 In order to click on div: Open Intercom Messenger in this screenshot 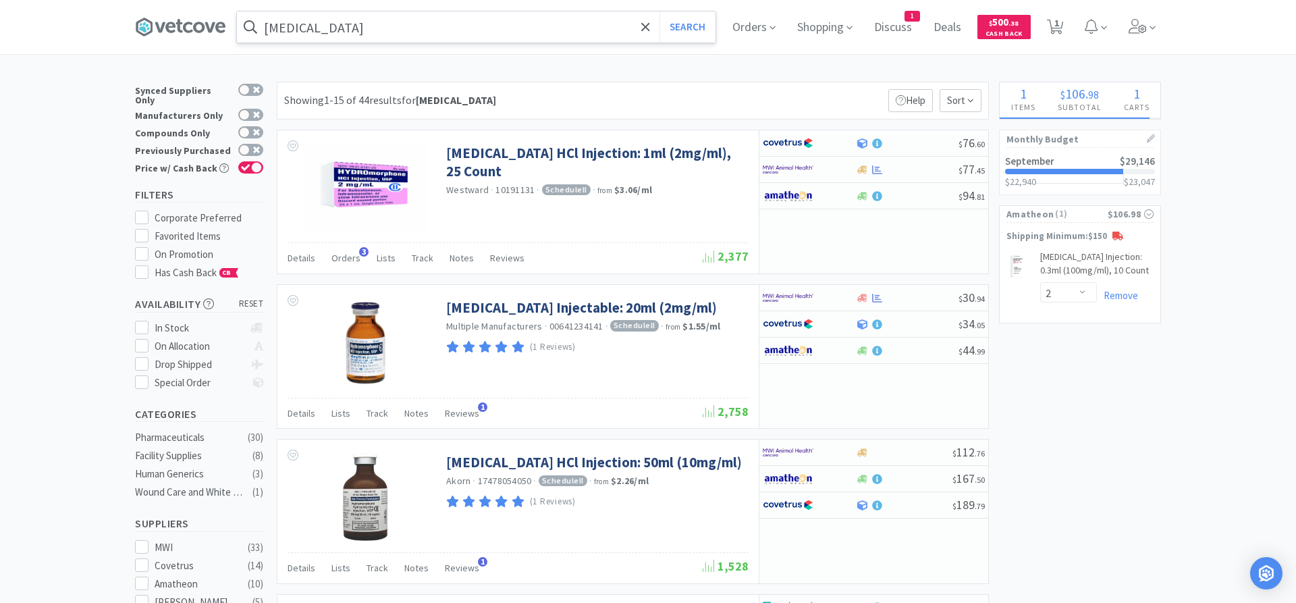, I will do `click(1266, 573)`.